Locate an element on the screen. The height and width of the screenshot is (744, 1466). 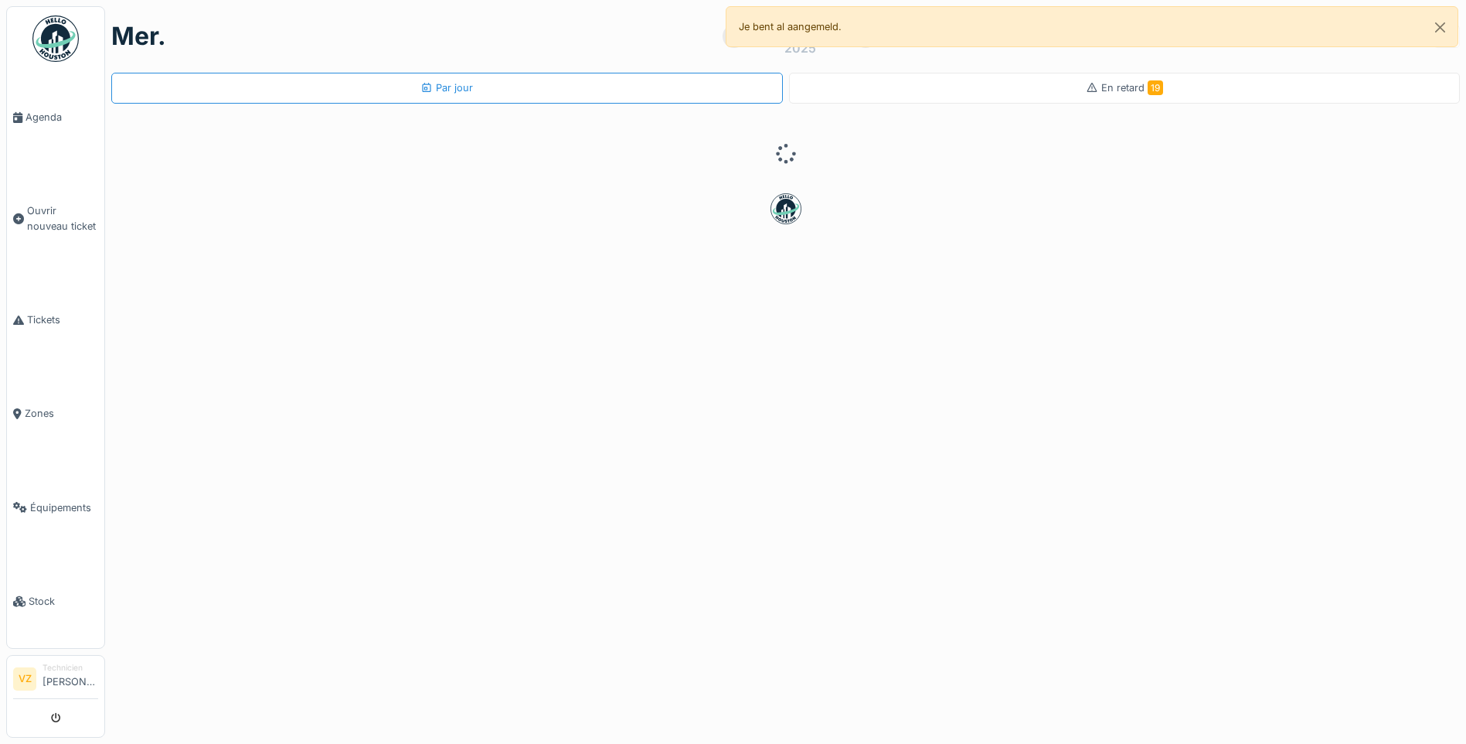
span: Équipements is located at coordinates (64, 507).